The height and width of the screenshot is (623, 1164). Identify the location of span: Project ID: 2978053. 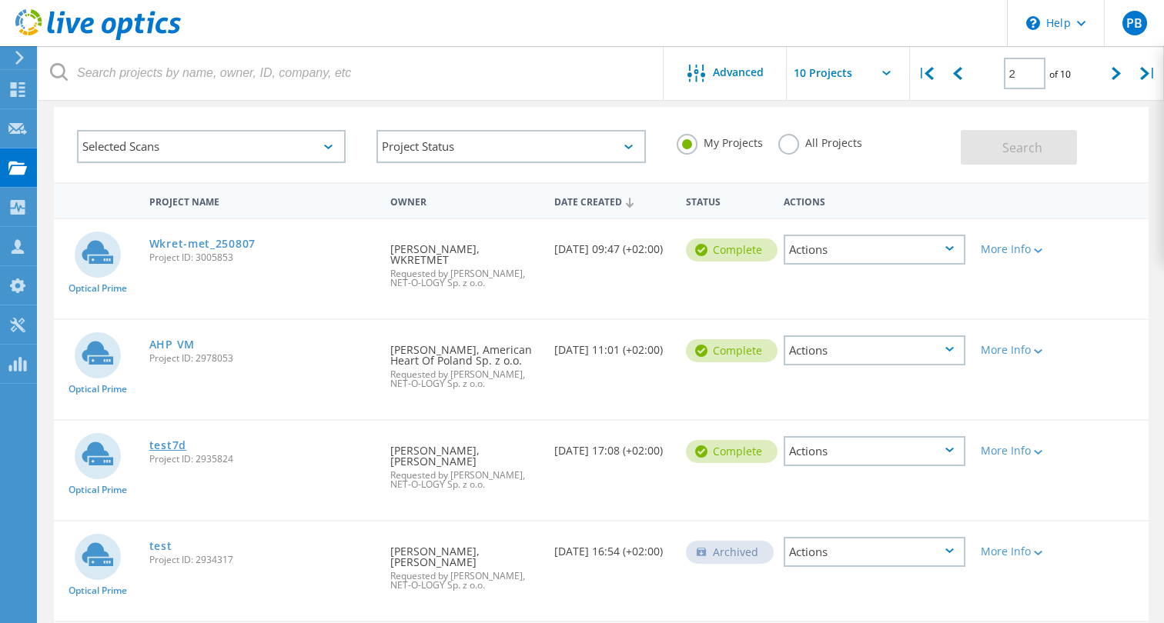
(262, 359).